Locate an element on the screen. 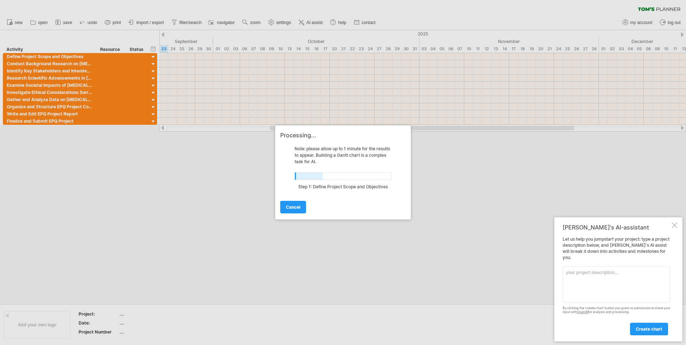 This screenshot has height=345, width=686. div: Note: please allow up to 1 minute for the results to appear. Building a Gantt chart is a complex ... is located at coordinates (343, 155).